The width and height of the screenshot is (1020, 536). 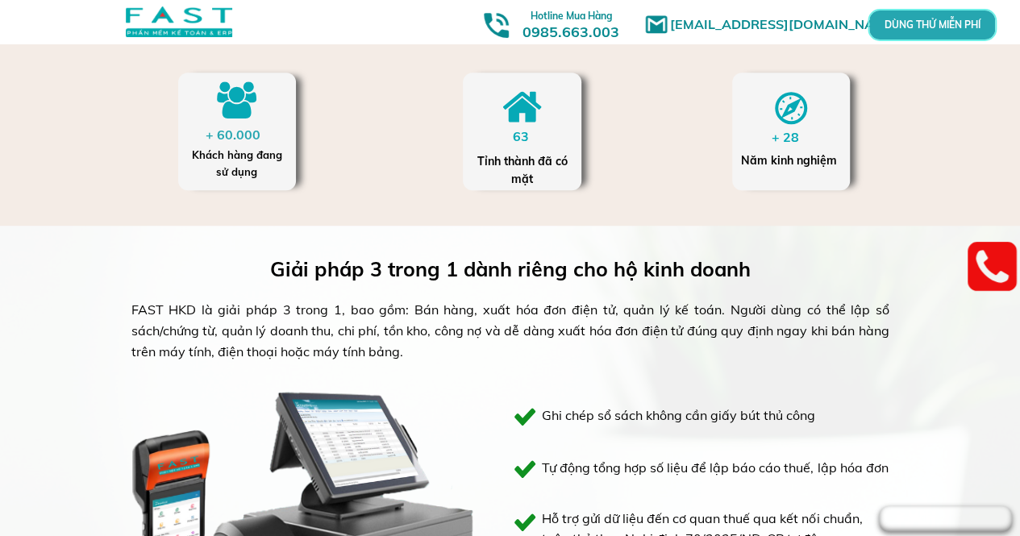 What do you see at coordinates (522, 269) in the screenshot?
I see `h3: Giải pháp 3 trong 1 dành riêng cho hộ kinh doanh` at bounding box center [522, 269].